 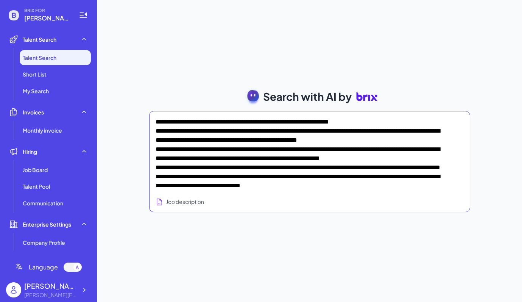 I want to click on span: Language, so click(x=43, y=267).